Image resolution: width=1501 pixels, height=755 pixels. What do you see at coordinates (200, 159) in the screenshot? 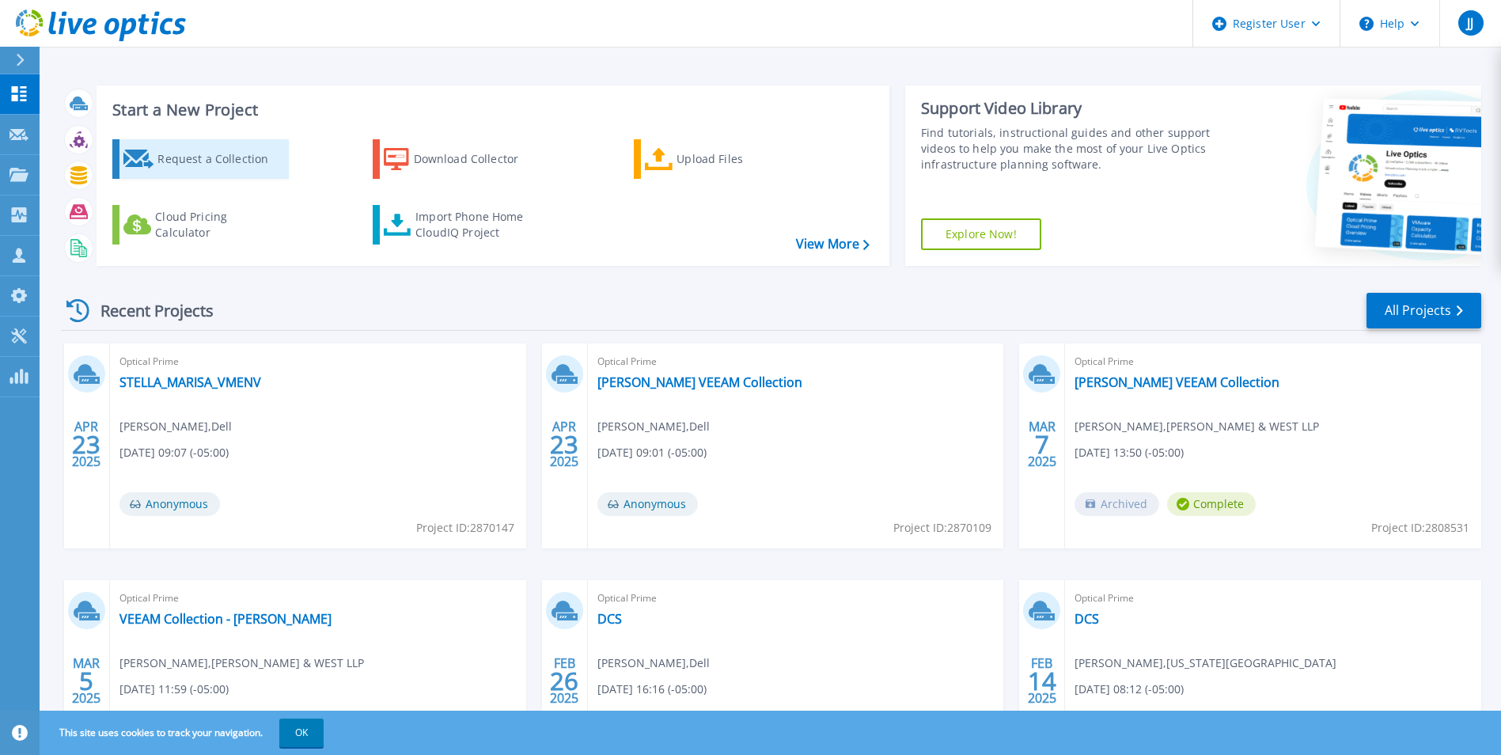
I see `a: Request a Collection` at bounding box center [200, 159].